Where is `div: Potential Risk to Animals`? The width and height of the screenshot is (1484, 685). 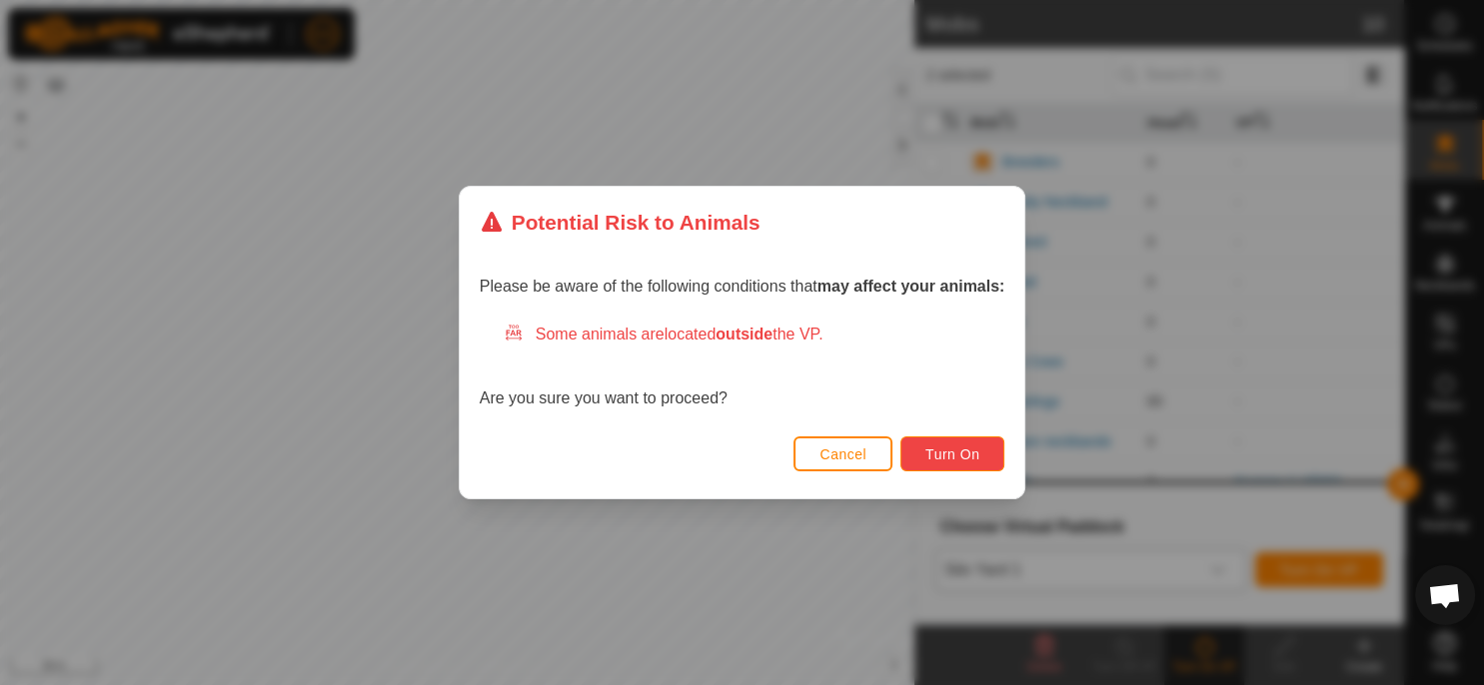
div: Potential Risk to Animals is located at coordinates (619, 222).